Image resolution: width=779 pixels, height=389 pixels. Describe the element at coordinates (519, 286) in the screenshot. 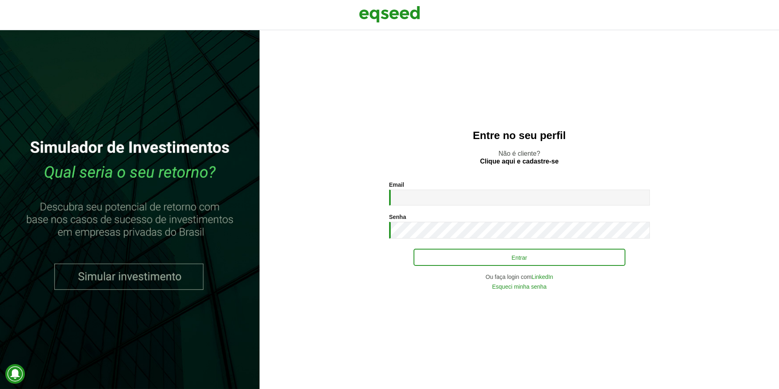

I see `a: Esqueci minha senha` at that location.